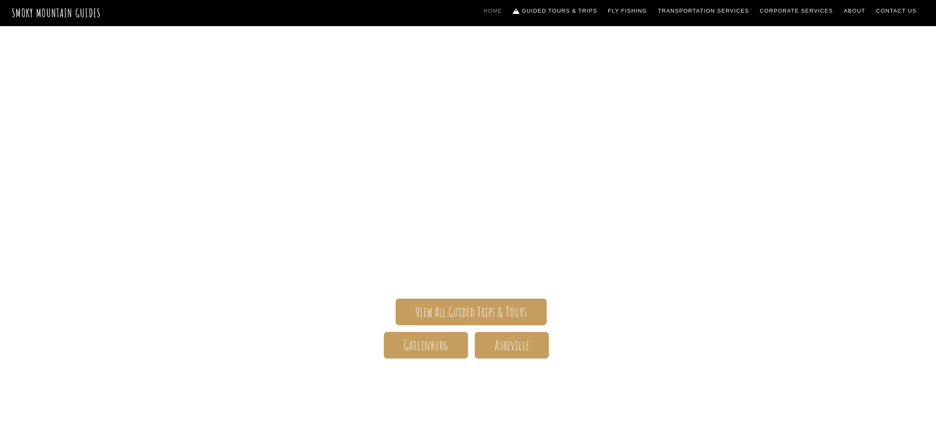 Image resolution: width=936 pixels, height=447 pixels. What do you see at coordinates (855, 11) in the screenshot?
I see `a: About` at bounding box center [855, 11].